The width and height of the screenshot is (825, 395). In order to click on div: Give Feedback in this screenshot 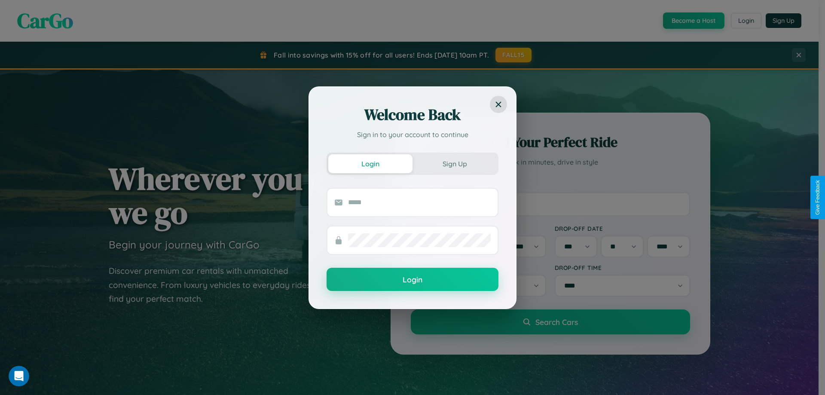, I will do `click(817, 197)`.